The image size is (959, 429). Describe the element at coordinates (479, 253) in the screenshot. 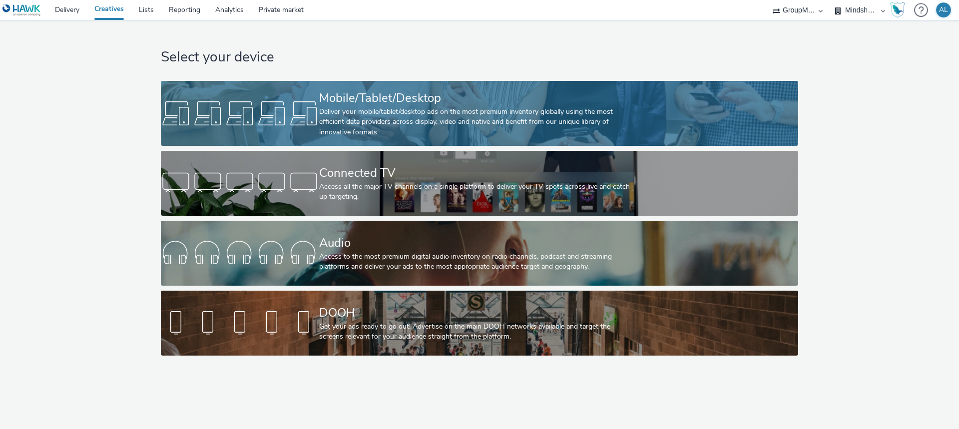

I see `a: AudioAccess to the most premium digital audio inventory on radio channels, podcast and streaming ...` at that location.